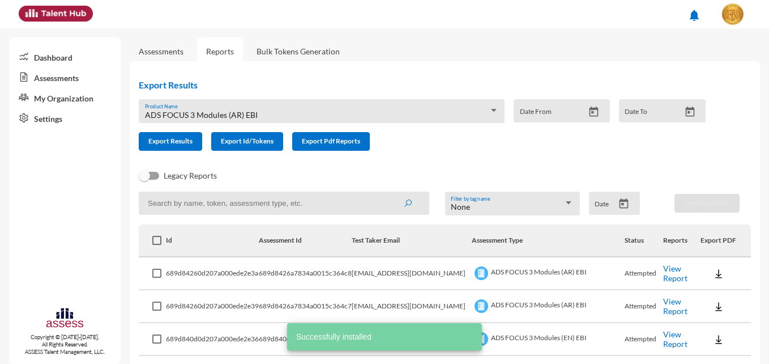 This screenshot has height=364, width=769. Describe the element at coordinates (548, 241) in the screenshot. I see `th: Assessment Type` at that location.